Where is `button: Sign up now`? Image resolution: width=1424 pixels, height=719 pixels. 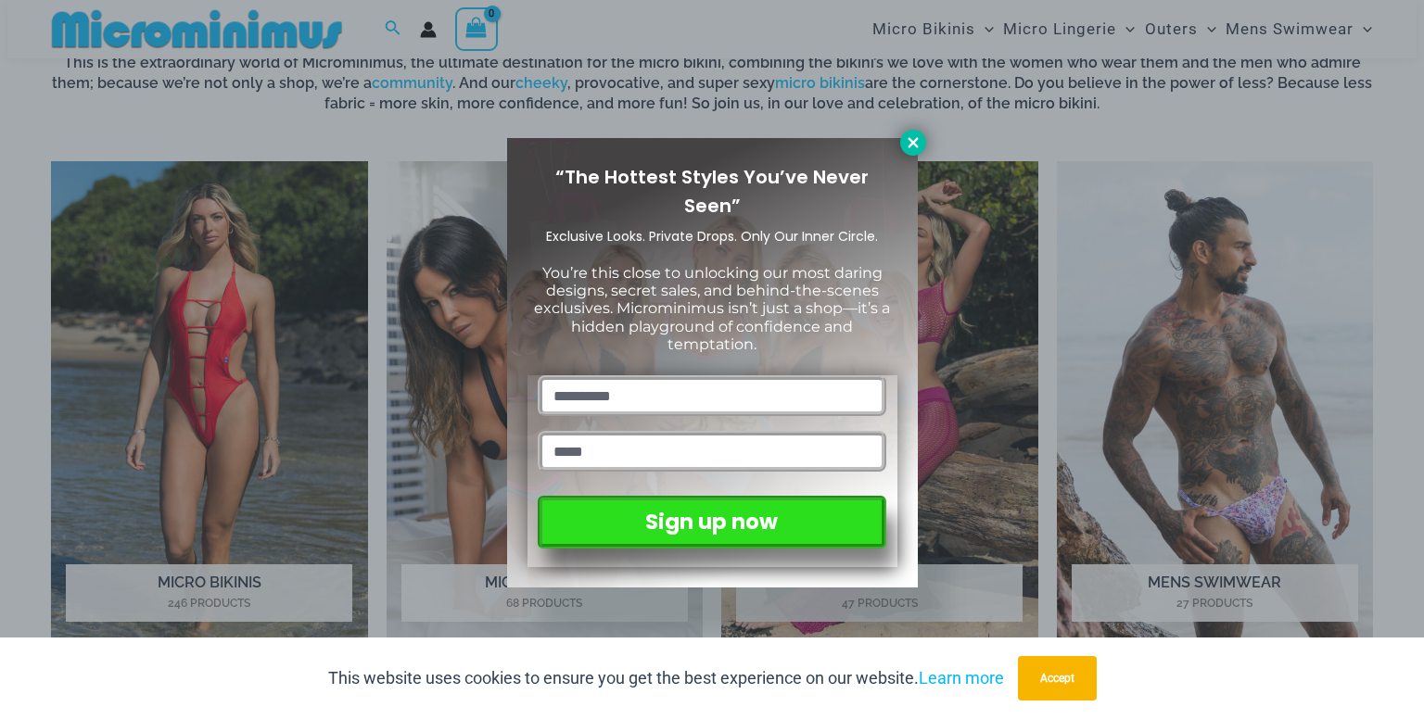 button: Sign up now is located at coordinates (711, 522).